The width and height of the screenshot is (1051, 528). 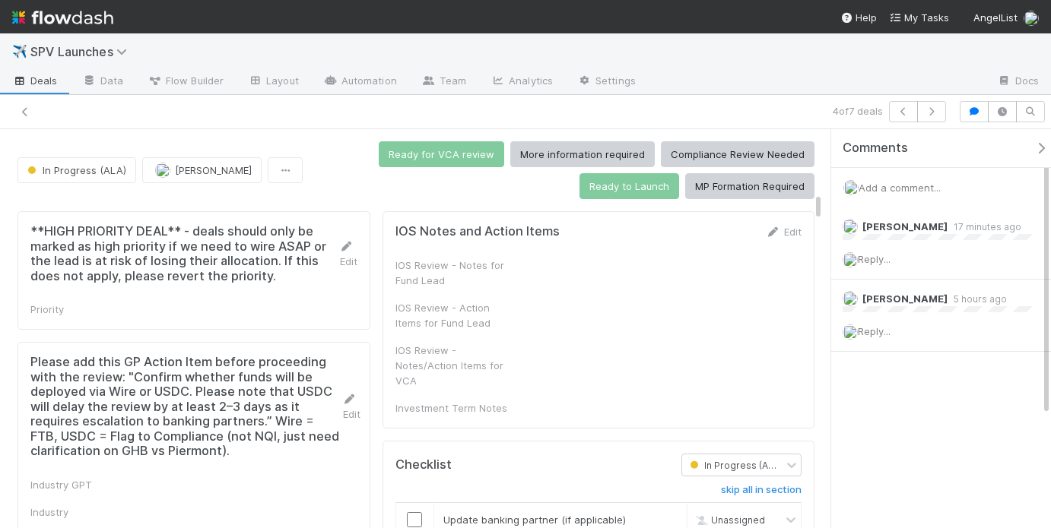 I want to click on a: My Tasks, so click(x=918, y=17).